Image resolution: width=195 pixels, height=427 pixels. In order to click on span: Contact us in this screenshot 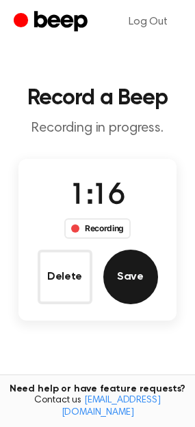, I will do `click(97, 407)`.